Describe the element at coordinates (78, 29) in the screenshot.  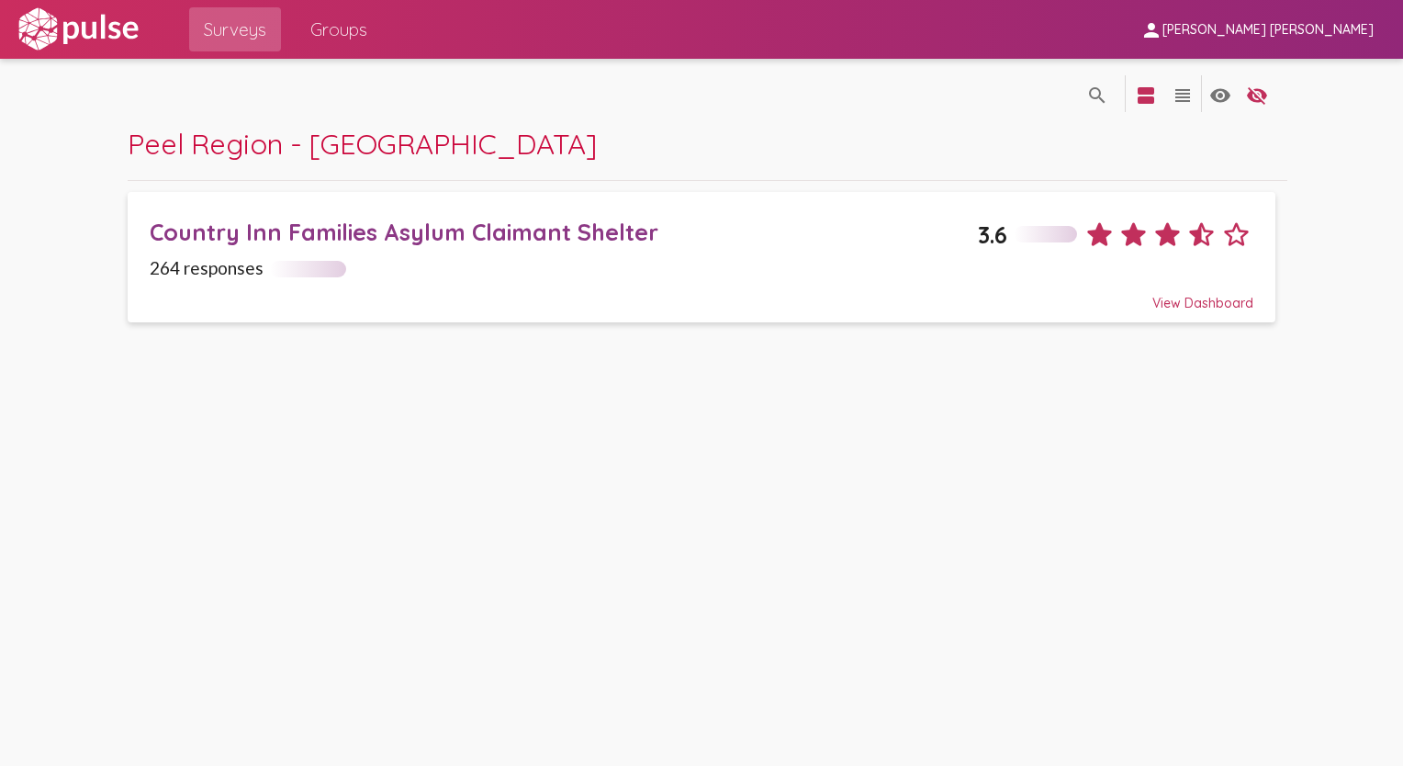
I see `img: white-logo.svg` at that location.